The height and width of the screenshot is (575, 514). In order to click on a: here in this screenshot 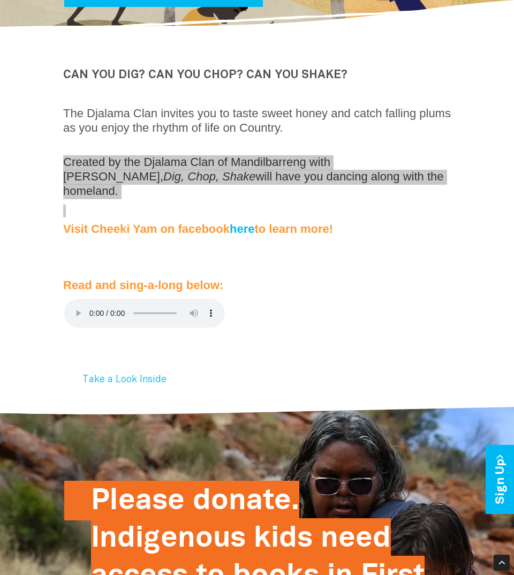, I will do `click(242, 228)`.